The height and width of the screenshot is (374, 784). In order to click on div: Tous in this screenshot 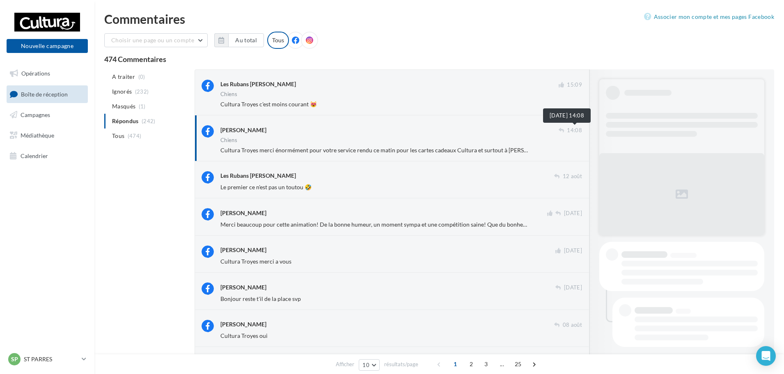, I will do `click(278, 40)`.